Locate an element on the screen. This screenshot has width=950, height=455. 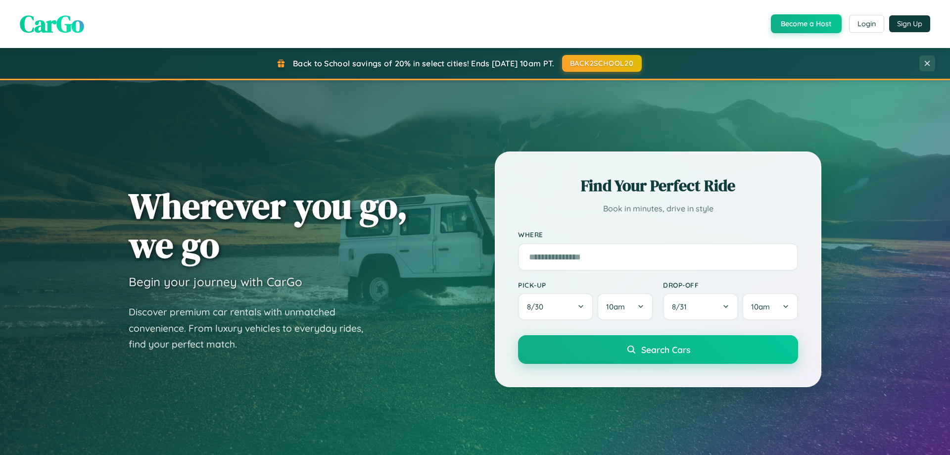
label: Drop-off is located at coordinates (730, 284).